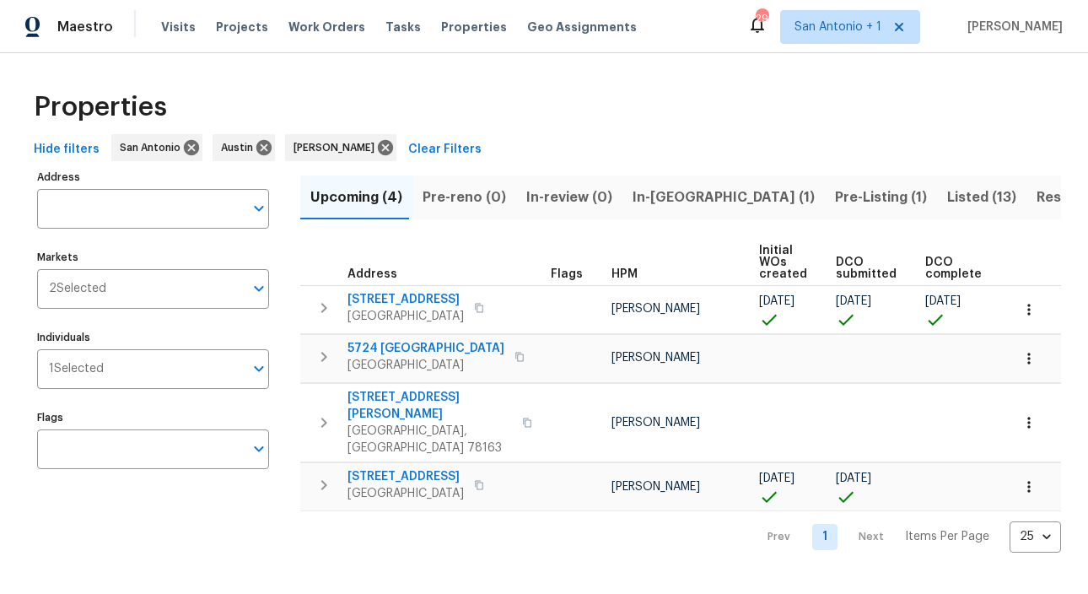  What do you see at coordinates (570, 197) in the screenshot?
I see `span: In-review (0)` at bounding box center [570, 197].